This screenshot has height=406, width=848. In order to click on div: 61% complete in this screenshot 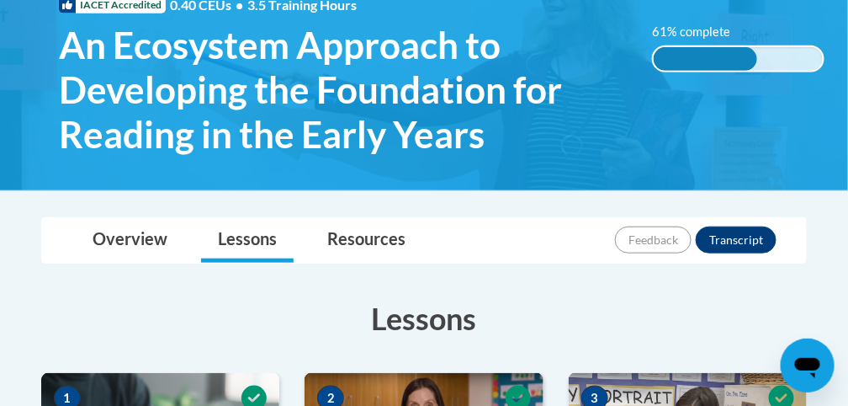, I will do `click(705, 59)`.